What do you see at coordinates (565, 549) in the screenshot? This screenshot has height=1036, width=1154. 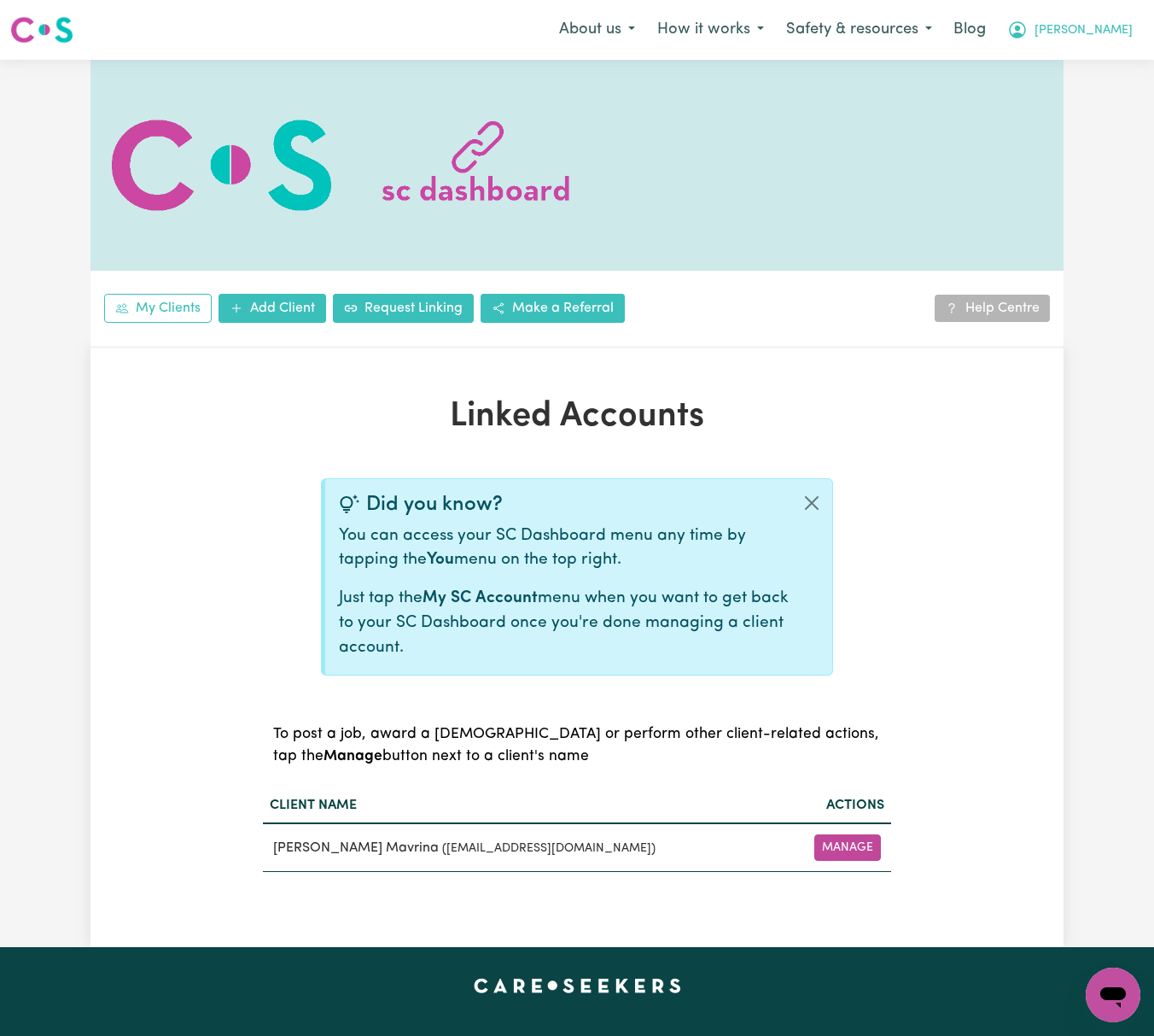 I see `p: You can access your SC Dashboard menu any time by tapping the menu on the top right.` at bounding box center [565, 549].